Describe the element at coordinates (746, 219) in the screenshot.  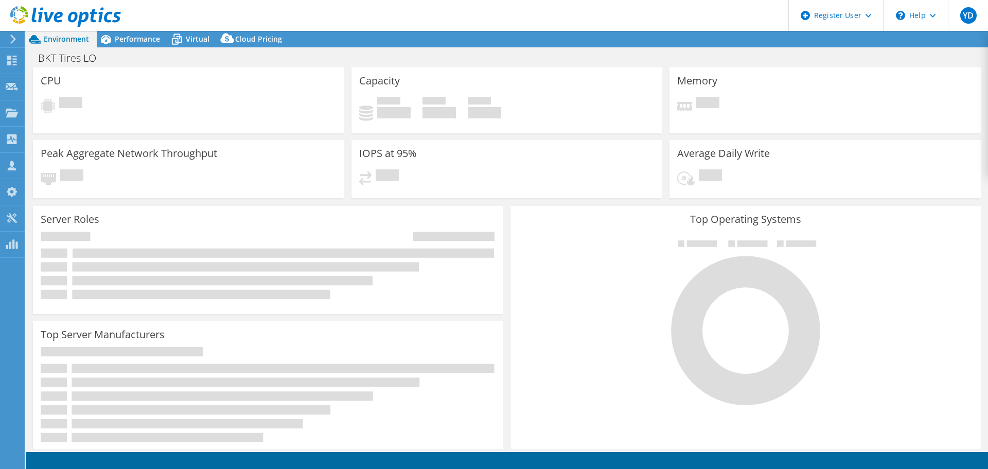
I see `h3: Top Operating Systems` at that location.